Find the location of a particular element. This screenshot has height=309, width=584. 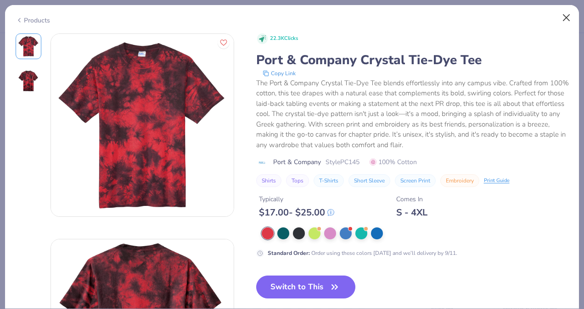

img: Back is located at coordinates (28, 81).